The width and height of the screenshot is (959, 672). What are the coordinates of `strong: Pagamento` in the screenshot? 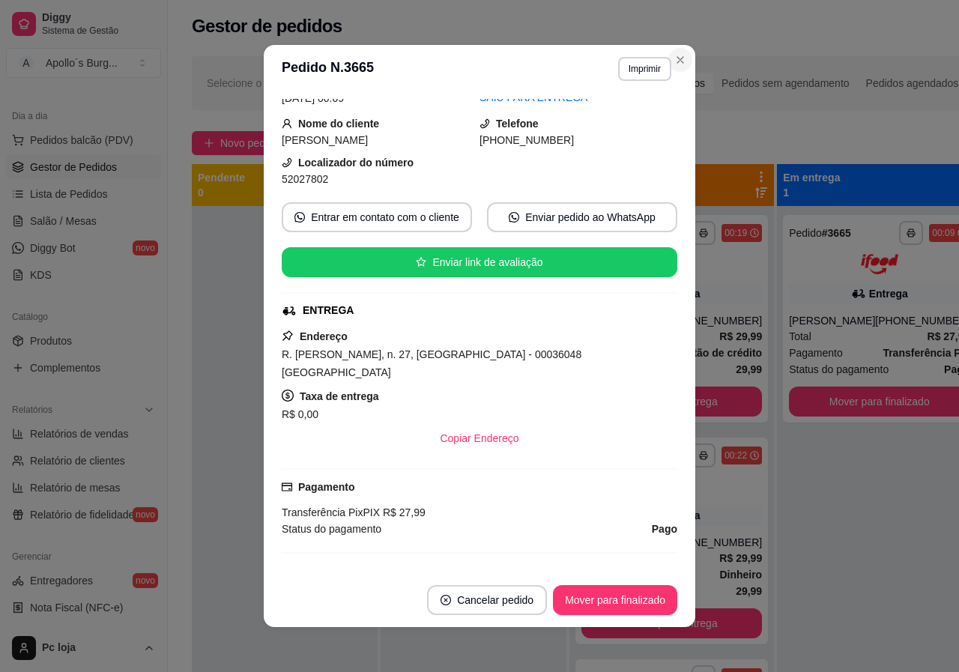 It's located at (326, 487).